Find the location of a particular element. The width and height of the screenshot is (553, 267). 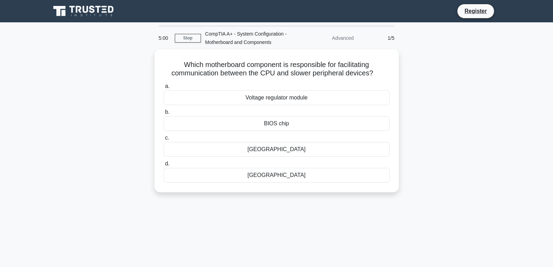

div: Advanced is located at coordinates (327, 38).